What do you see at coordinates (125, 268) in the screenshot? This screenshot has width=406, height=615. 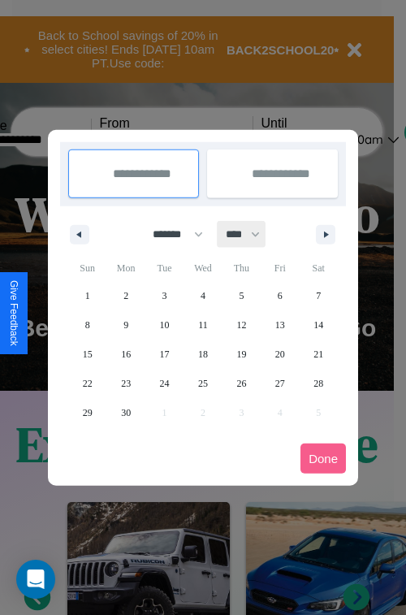 I see `span: Mon` at bounding box center [125, 268].